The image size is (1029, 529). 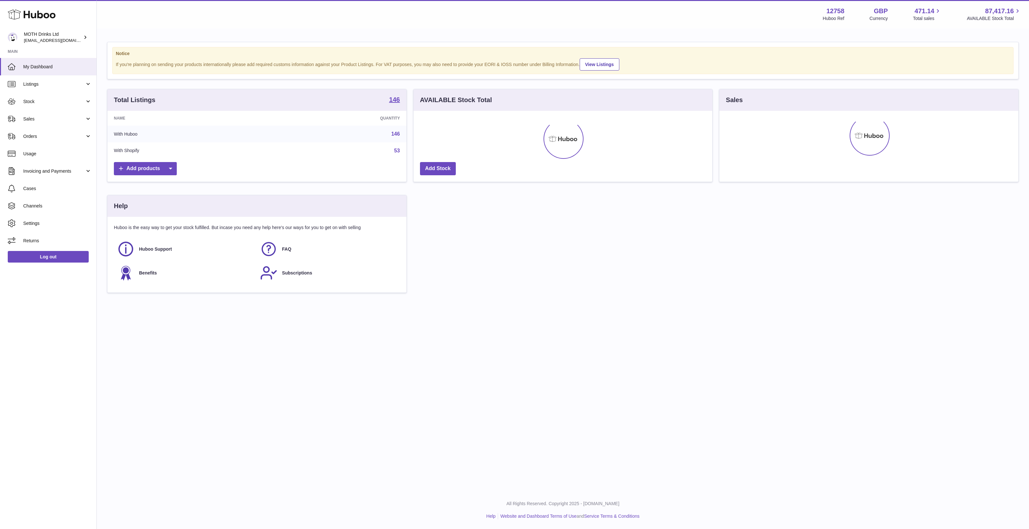 What do you see at coordinates (880, 11) in the screenshot?
I see `strong: GBP` at bounding box center [880, 11].